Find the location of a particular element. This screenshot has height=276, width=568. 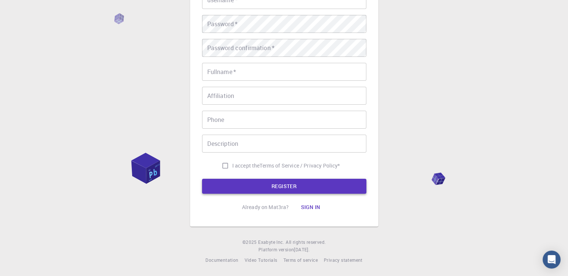

div: Open Intercom Messenger is located at coordinates (552, 259).